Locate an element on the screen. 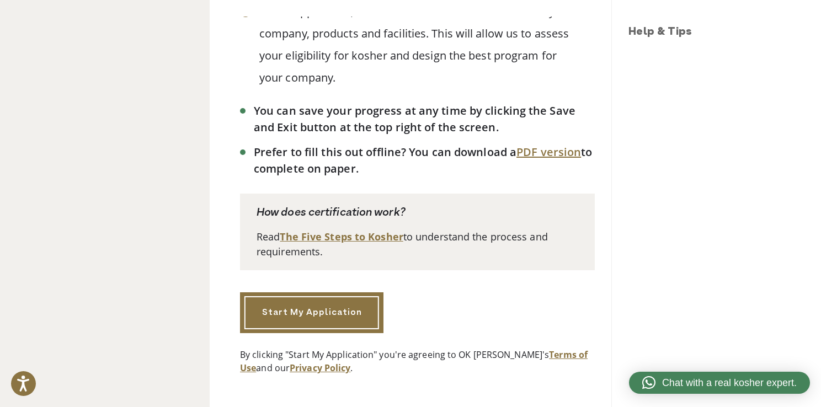 This screenshot has height=407, width=821. a: Chat with a real kosher expert. is located at coordinates (720, 383).